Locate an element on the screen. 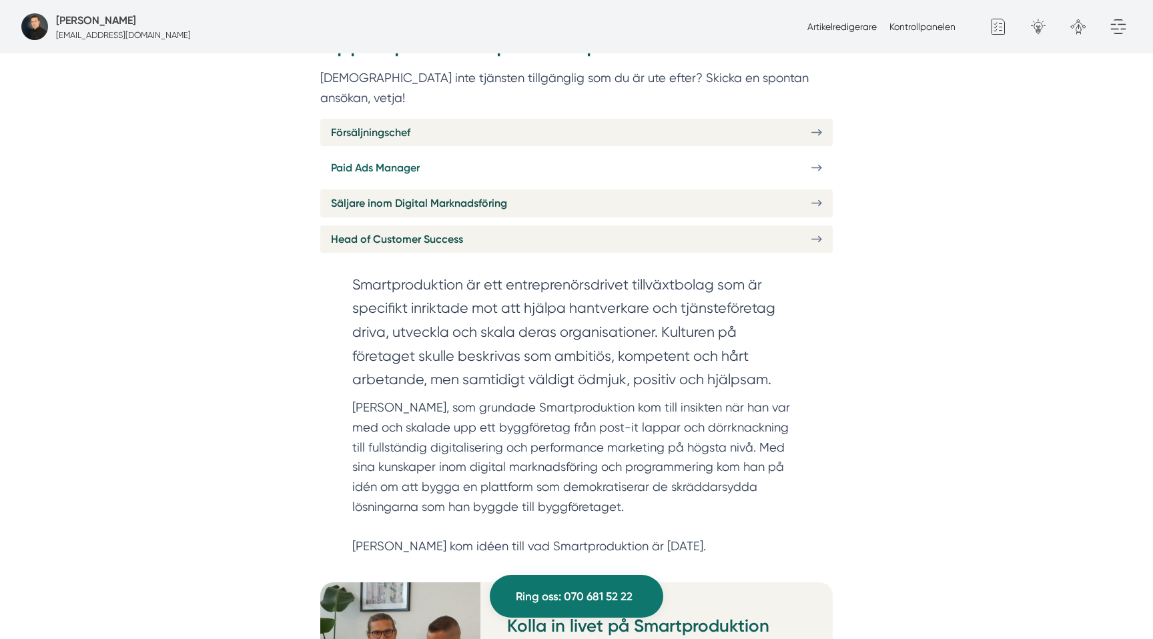 Image resolution: width=1153 pixels, height=639 pixels. span: Säljare inom Digital Marknadsföring is located at coordinates (419, 203).